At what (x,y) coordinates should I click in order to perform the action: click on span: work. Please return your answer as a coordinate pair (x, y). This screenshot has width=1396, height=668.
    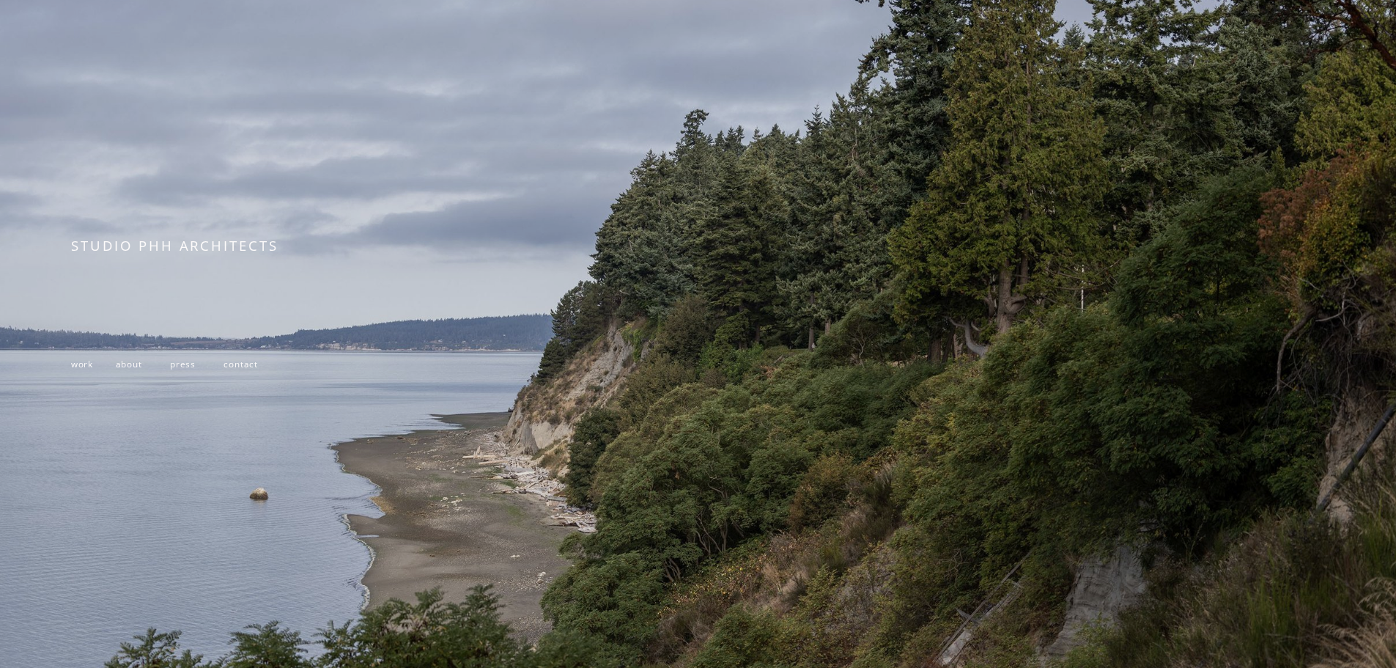
    Looking at the image, I should click on (82, 364).